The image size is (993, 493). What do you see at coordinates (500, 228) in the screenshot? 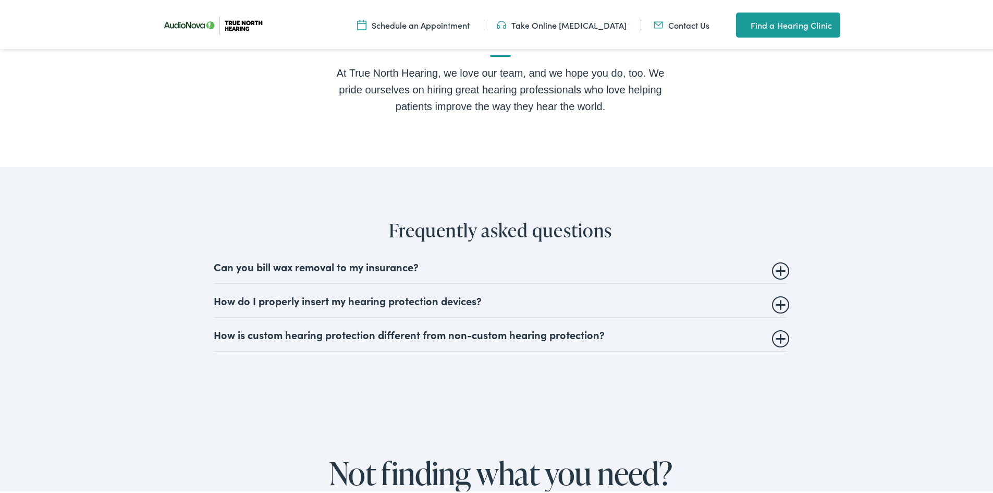
I see `h2: Frequently asked questions` at bounding box center [500, 228].